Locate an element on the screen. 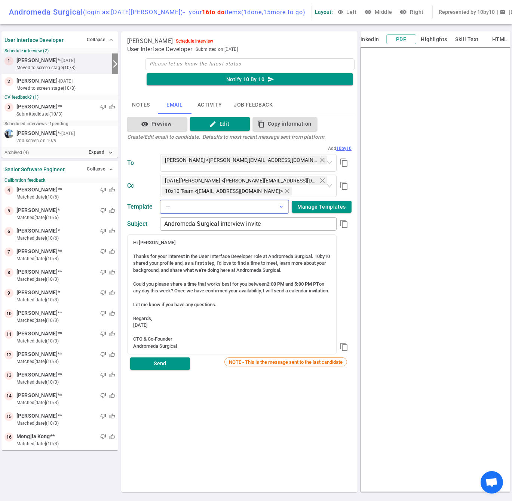 This screenshot has height=501, width=512. div: 16 is located at coordinates (9, 437).